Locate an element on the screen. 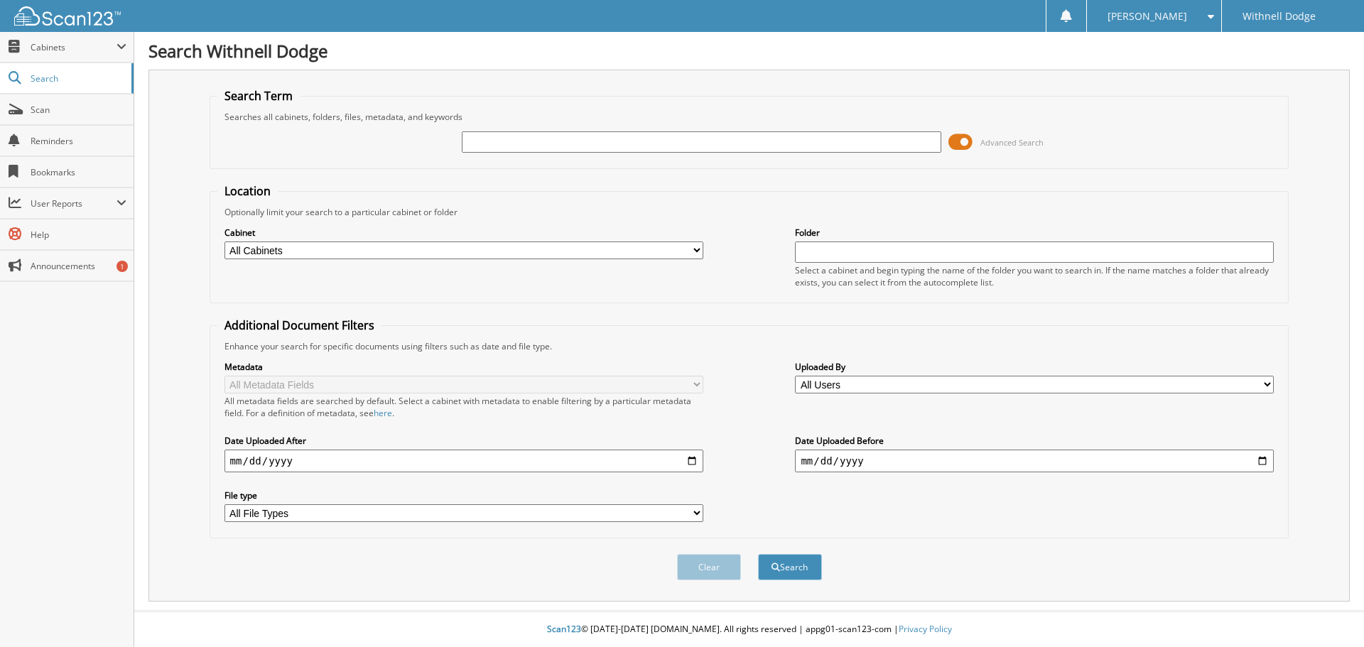 The image size is (1364, 647). span: Reminders is located at coordinates (78, 141).